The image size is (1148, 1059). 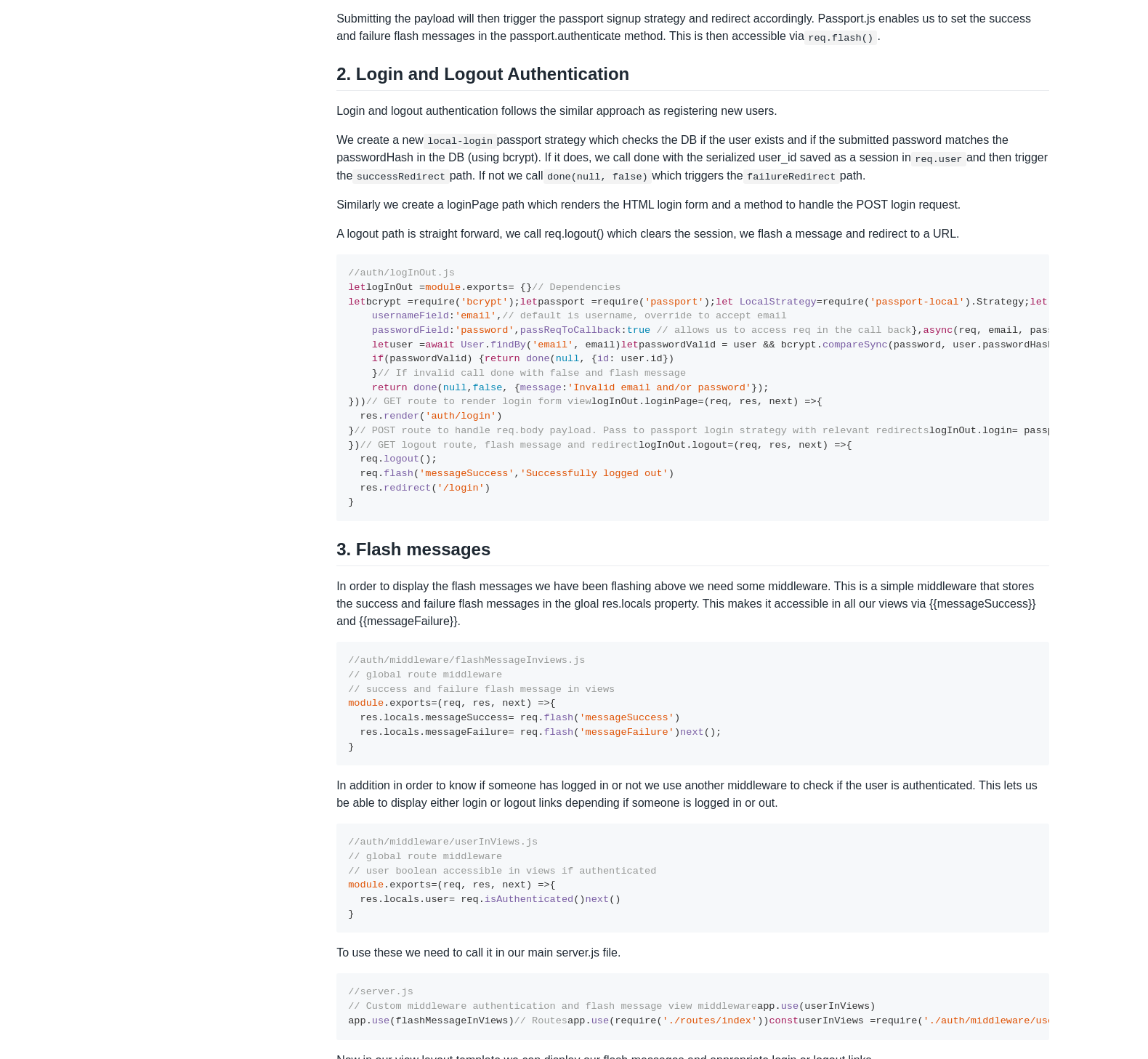 I want to click on span: redirect, so click(x=407, y=488).